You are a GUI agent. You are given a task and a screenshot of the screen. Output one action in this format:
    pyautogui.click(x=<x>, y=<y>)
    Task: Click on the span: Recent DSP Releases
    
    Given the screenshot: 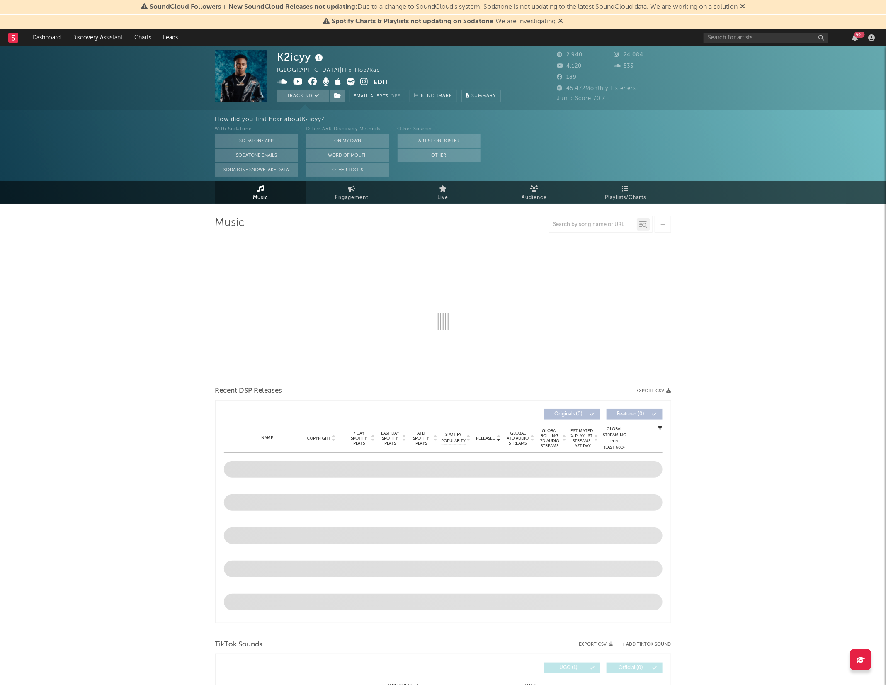 What is the action you would take?
    pyautogui.click(x=249, y=391)
    